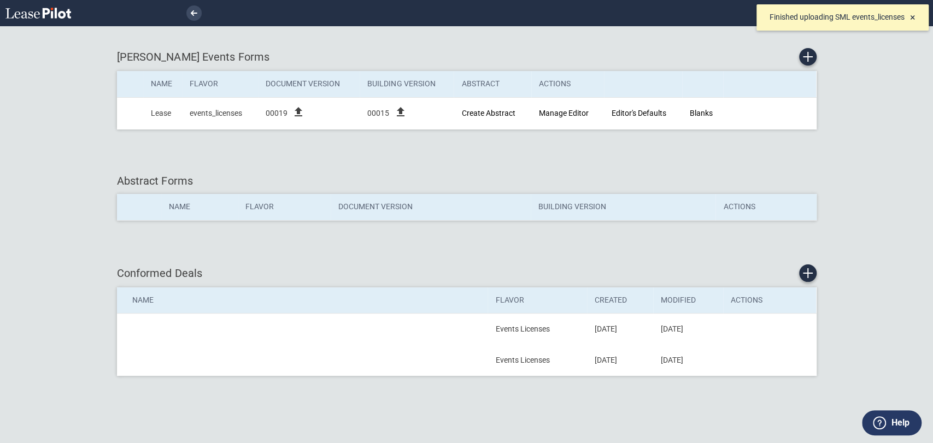 This screenshot has width=933, height=443. I want to click on span: 00015, so click(378, 114).